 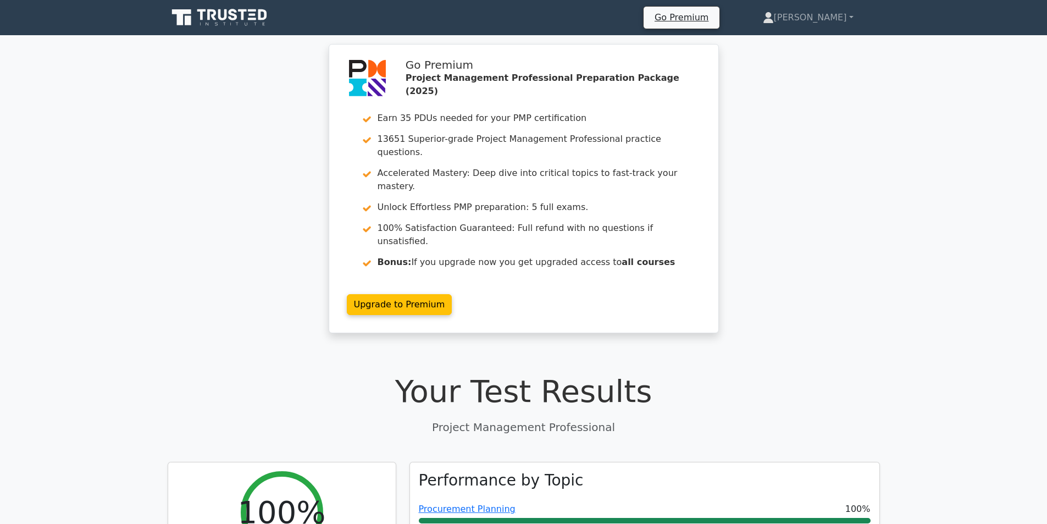 I want to click on a: Go Premium, so click(x=682, y=17).